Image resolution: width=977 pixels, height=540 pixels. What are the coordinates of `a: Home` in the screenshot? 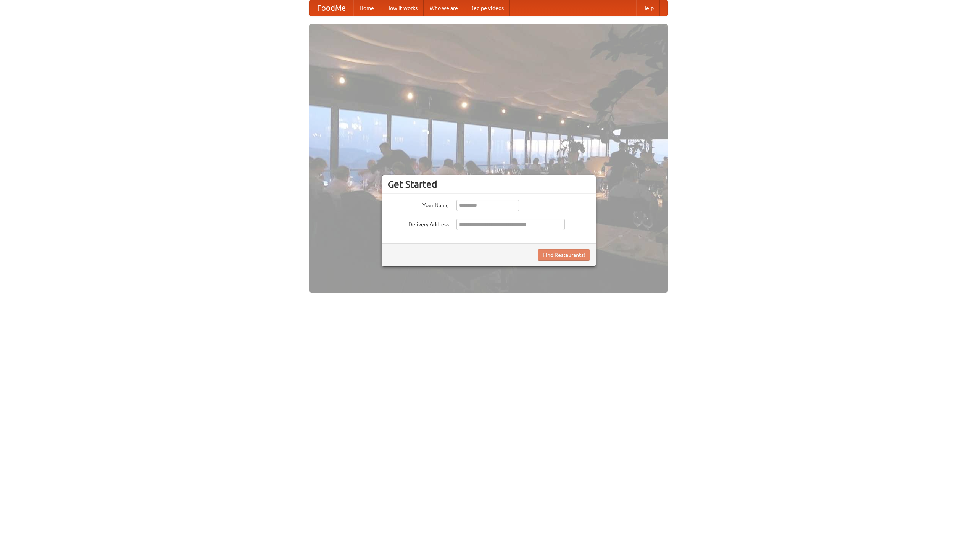 It's located at (367, 8).